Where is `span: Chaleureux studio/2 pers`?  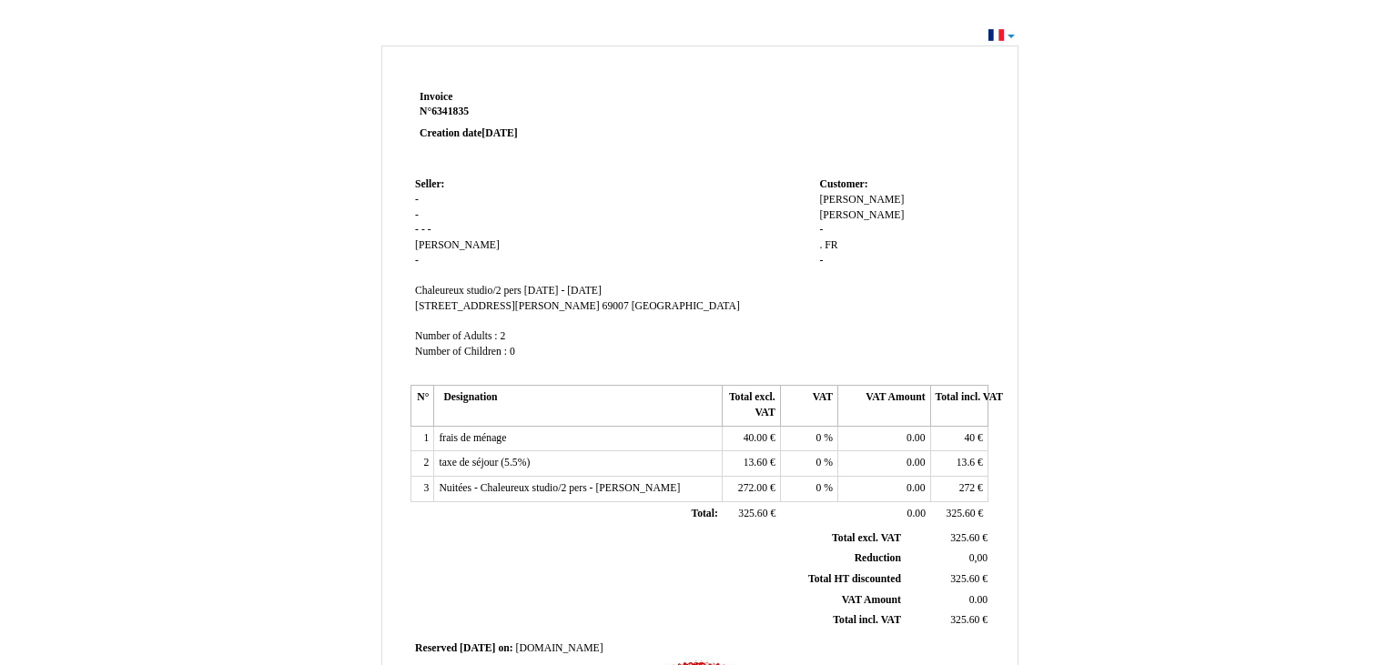 span: Chaleureux studio/2 pers is located at coordinates (468, 290).